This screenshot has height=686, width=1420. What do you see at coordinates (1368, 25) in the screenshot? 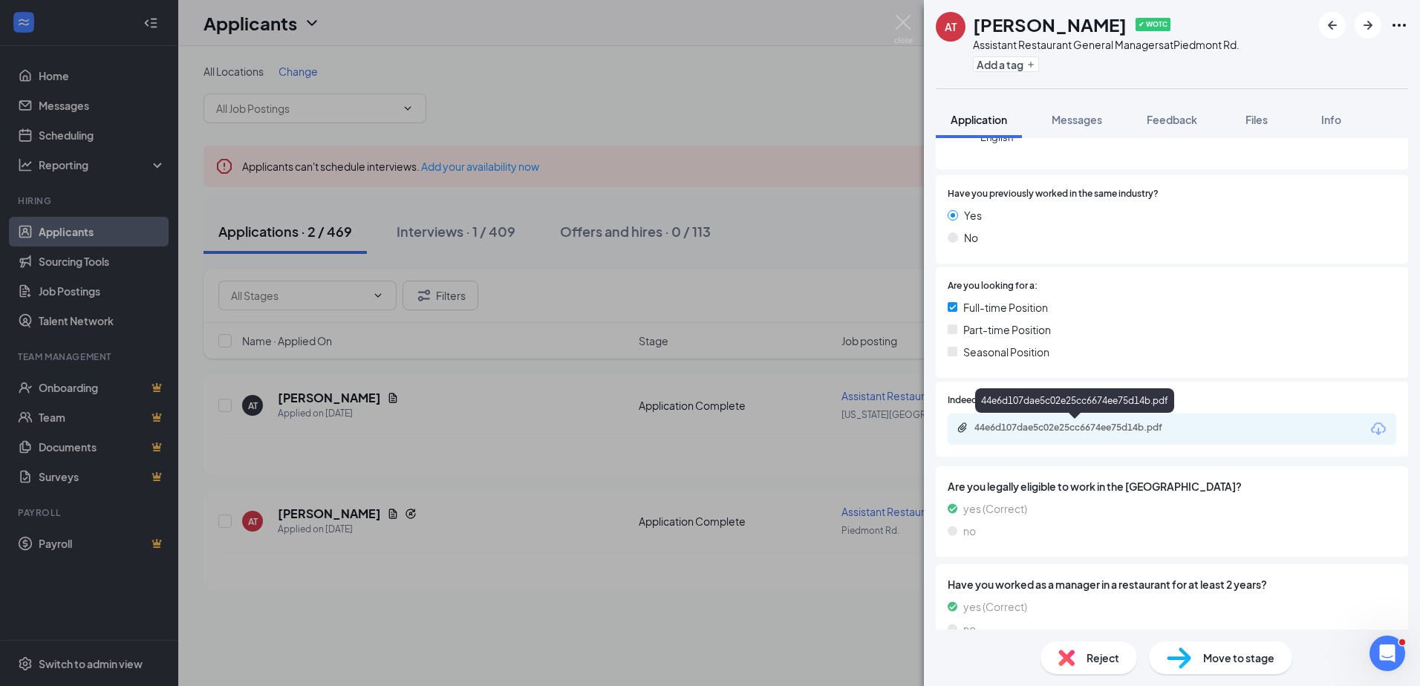
I see `button: ArrowRight` at bounding box center [1368, 25].